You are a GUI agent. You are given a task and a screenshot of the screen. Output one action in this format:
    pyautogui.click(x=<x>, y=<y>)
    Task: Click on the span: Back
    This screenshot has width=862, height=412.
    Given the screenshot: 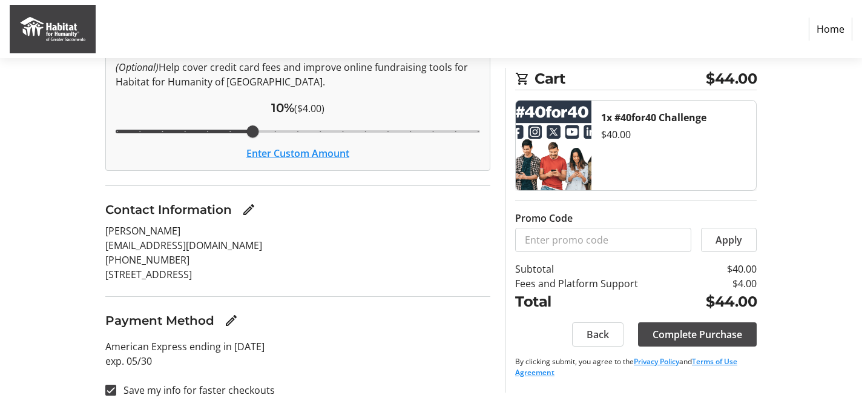 What is the action you would take?
    pyautogui.click(x=598, y=334)
    